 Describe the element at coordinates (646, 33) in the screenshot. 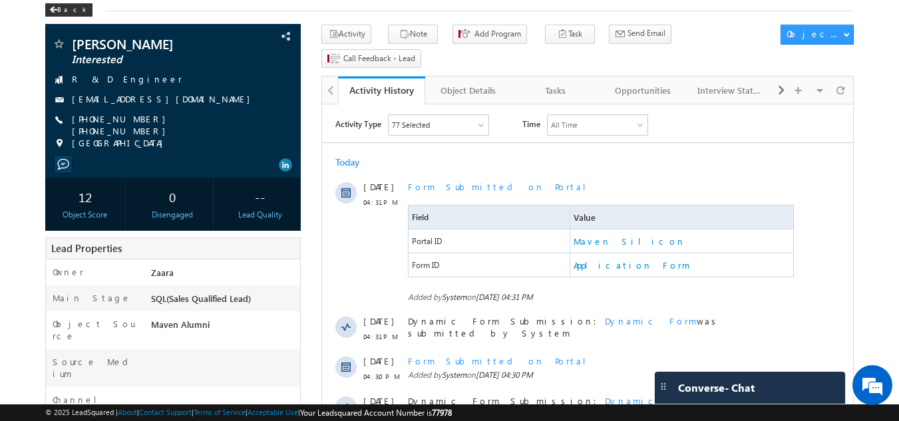

I see `span: Send Email` at that location.